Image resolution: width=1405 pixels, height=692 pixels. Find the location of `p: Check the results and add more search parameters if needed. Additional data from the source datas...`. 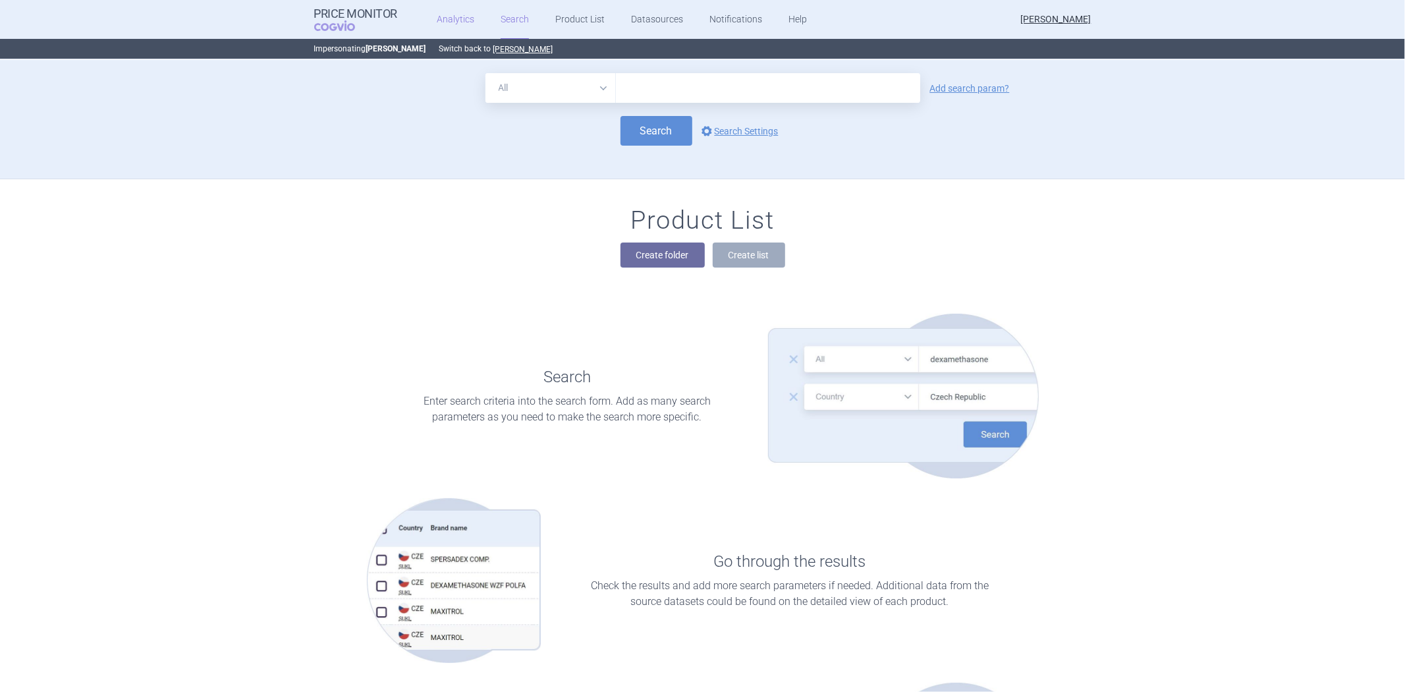

p: Check the results and add more search parameters if needed. Additional data from the source datas... is located at coordinates (789, 594).